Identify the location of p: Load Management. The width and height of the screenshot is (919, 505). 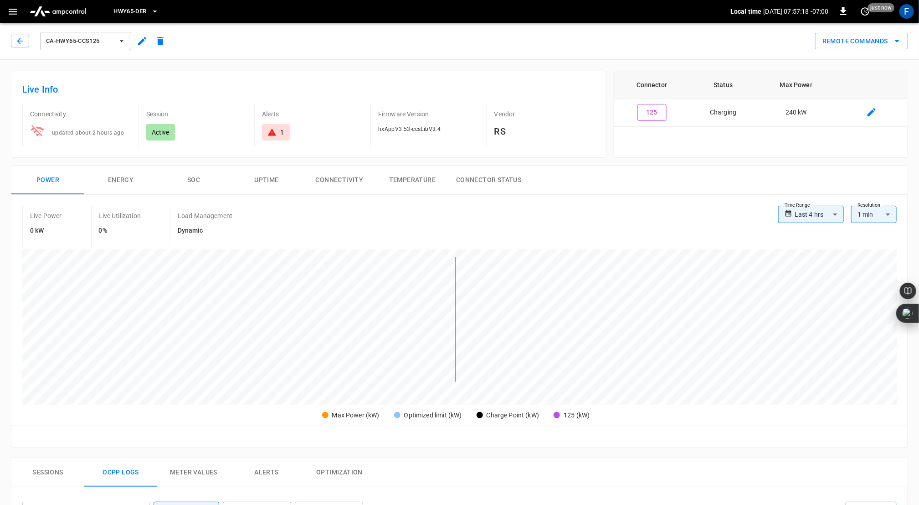
(205, 216).